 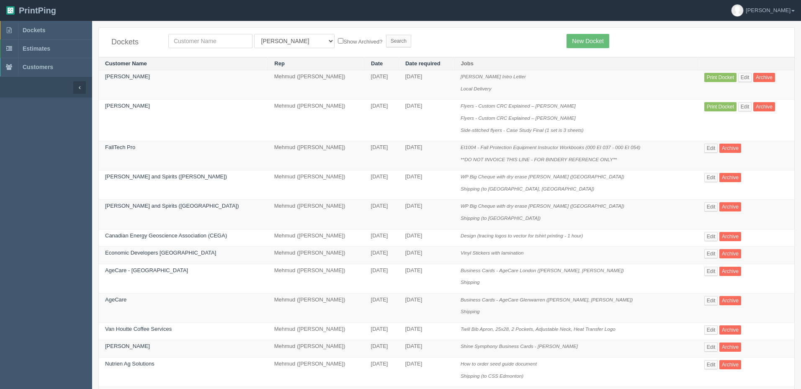 What do you see at coordinates (279, 63) in the screenshot?
I see `a: Rep` at bounding box center [279, 63].